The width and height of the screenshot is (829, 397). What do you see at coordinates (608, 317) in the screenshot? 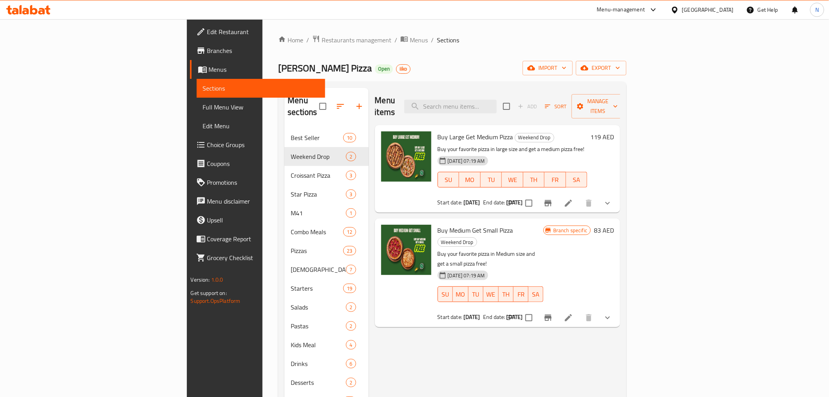
I see `button: show more` at bounding box center [608, 317].